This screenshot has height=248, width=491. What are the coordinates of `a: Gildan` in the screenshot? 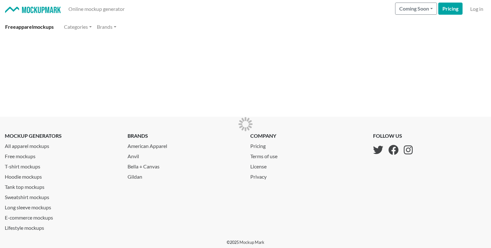 It's located at (184, 176).